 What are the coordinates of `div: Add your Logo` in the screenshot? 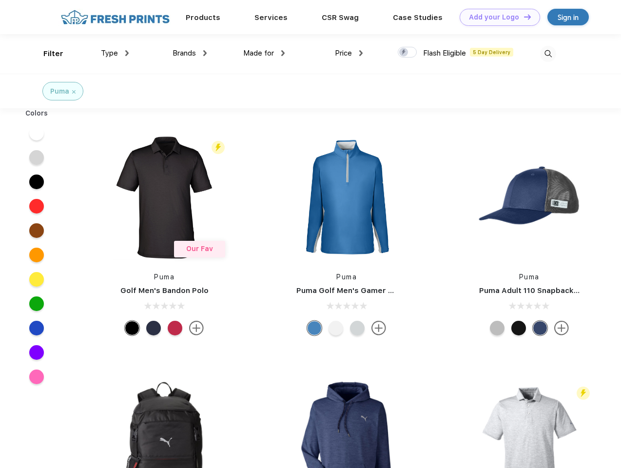 It's located at (494, 17).